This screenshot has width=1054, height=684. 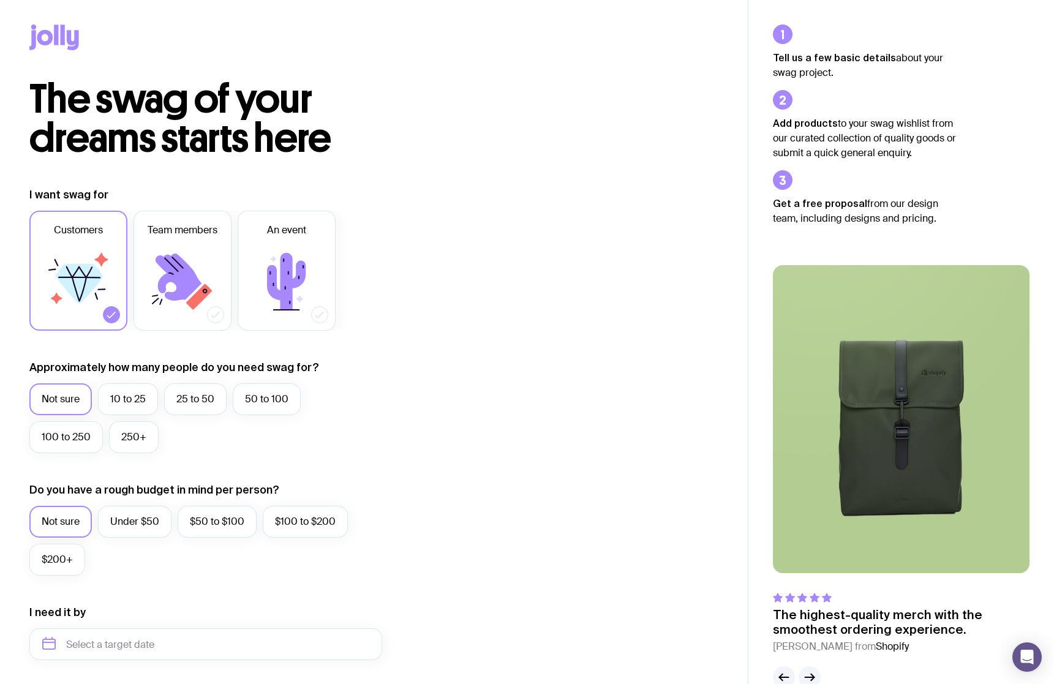 I want to click on label: $50 to $100, so click(x=217, y=522).